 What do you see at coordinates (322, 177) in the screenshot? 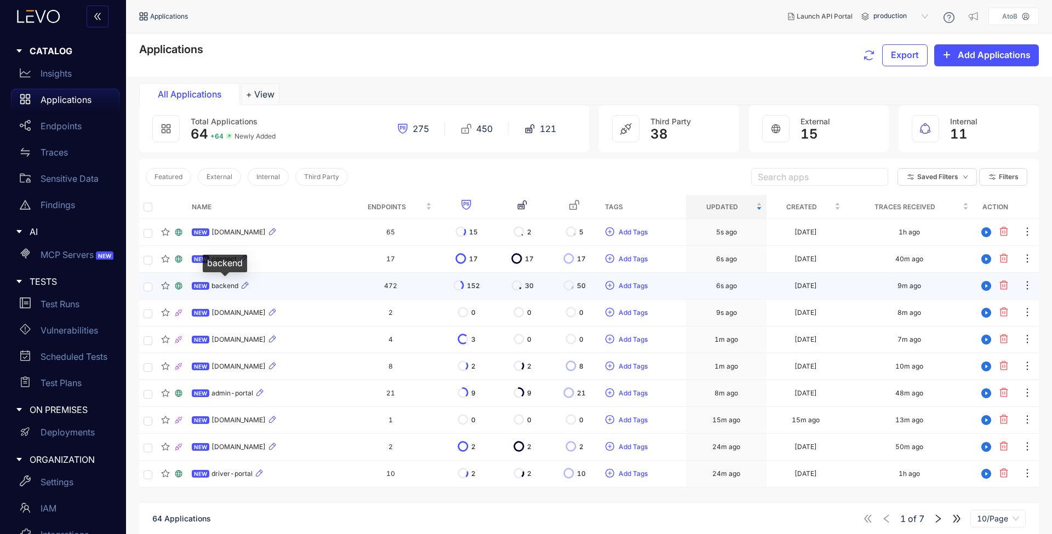
I see `button: Third Party` at bounding box center [322, 177].